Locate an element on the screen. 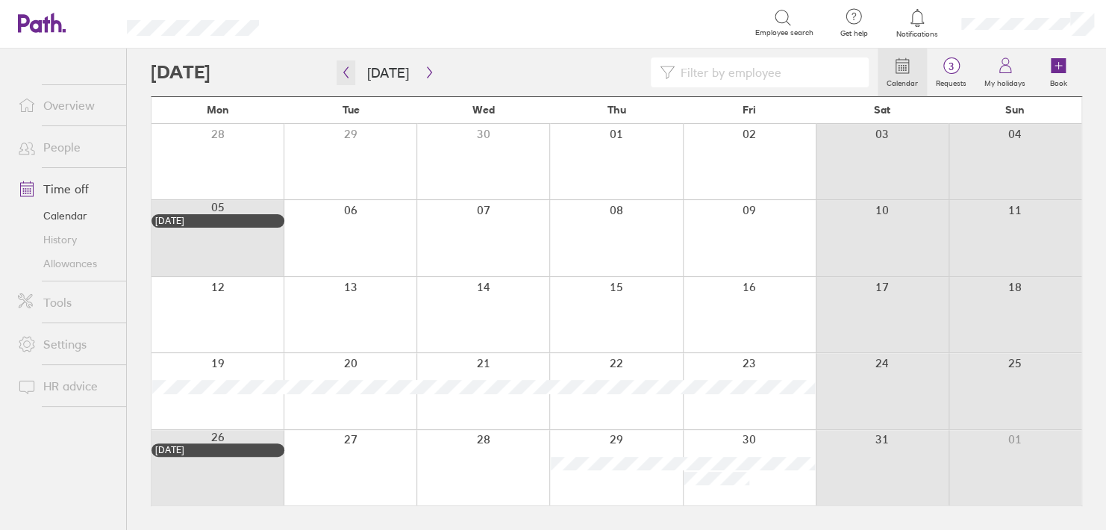 The width and height of the screenshot is (1106, 530). a: Settings is located at coordinates (66, 344).